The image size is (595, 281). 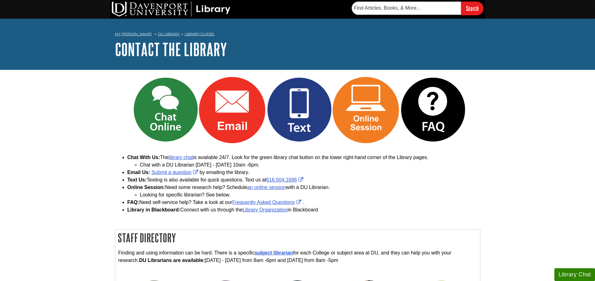 What do you see at coordinates (172, 260) in the screenshot?
I see `strong: DU Librarians are available:` at bounding box center [172, 260].